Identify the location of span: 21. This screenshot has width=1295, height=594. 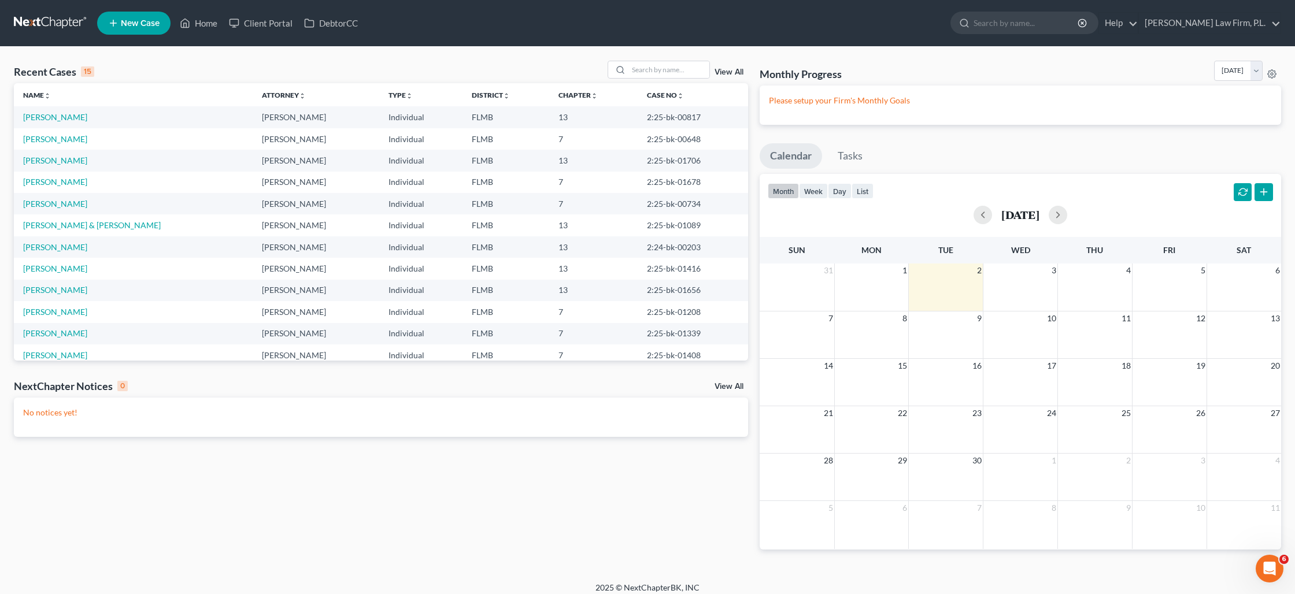
(829, 413).